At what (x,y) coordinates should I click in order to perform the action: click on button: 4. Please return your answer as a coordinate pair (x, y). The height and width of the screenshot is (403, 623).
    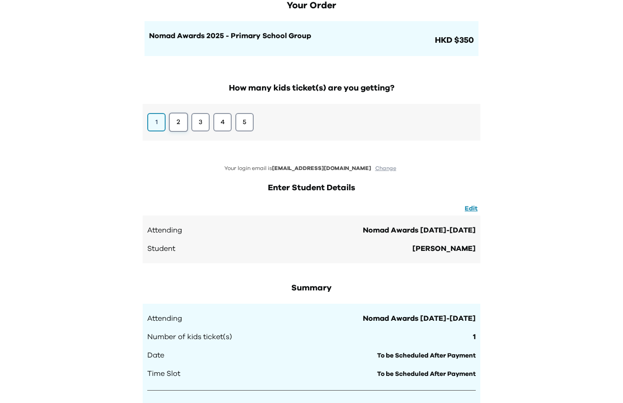
    Looking at the image, I should click on (223, 122).